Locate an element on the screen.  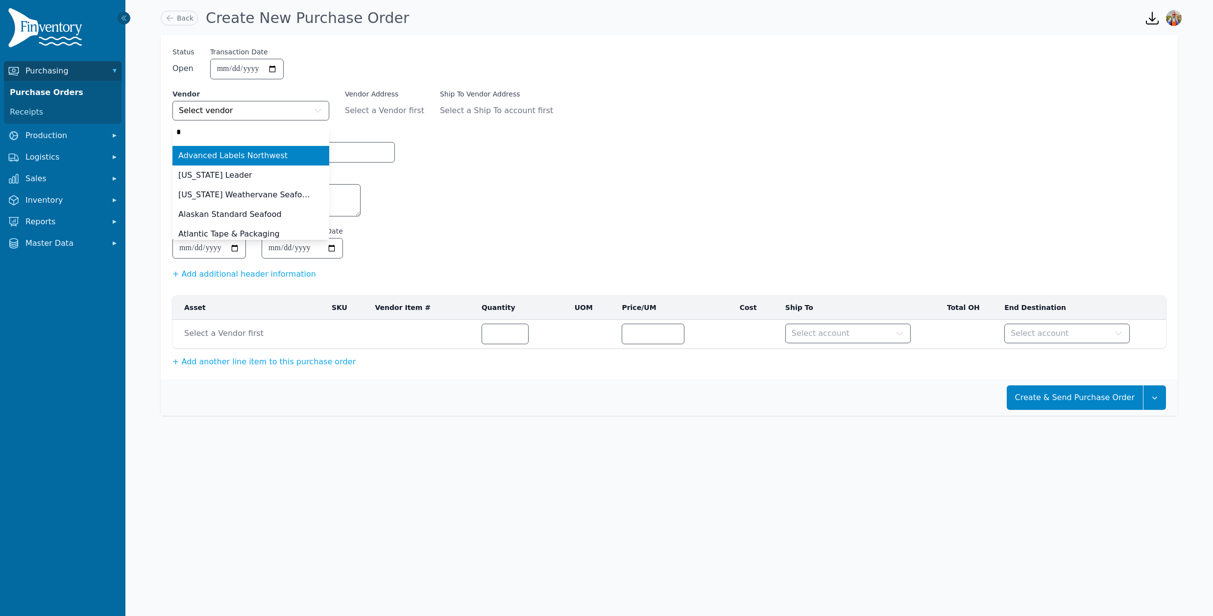
span: Select vendor is located at coordinates (206, 111).